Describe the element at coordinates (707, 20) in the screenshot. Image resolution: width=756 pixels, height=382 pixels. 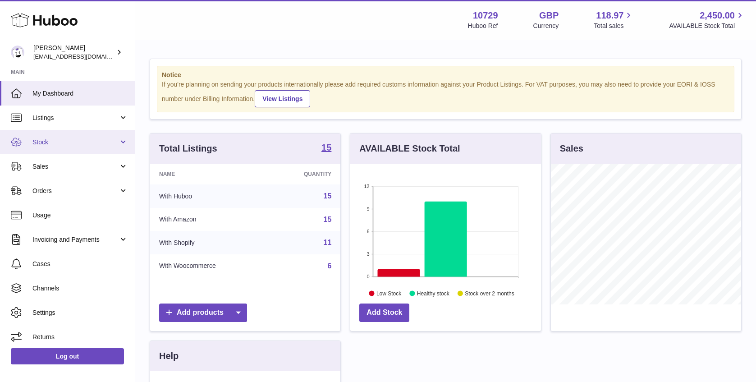
I see `a: 2,450.00 AVAILABLE Stock Total` at that location.